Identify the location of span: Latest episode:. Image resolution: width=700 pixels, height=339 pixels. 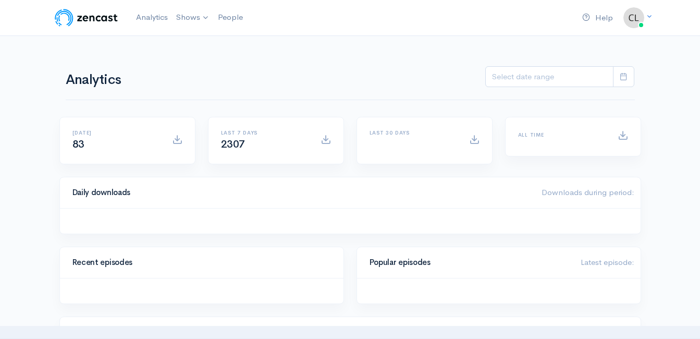
(607, 262).